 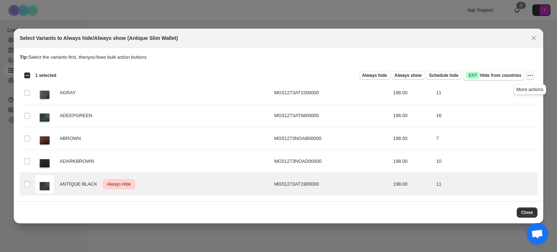 I want to click on td: MG51273AT1500000, so click(x=332, y=93).